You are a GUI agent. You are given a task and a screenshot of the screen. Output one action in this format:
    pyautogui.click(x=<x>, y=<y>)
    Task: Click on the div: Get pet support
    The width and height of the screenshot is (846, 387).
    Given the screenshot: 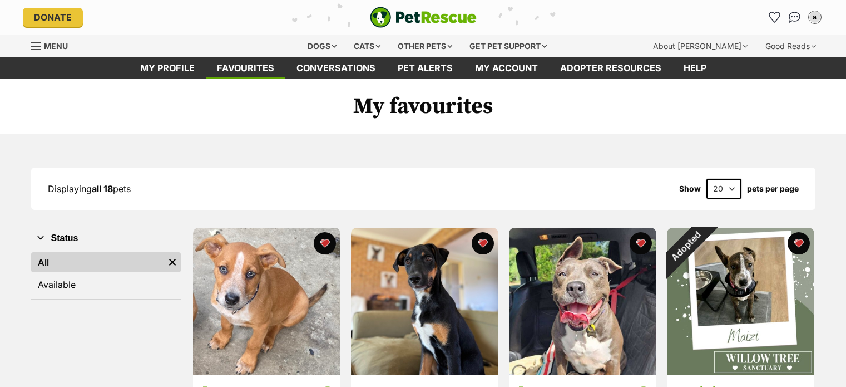 What is the action you would take?
    pyautogui.click(x=508, y=46)
    